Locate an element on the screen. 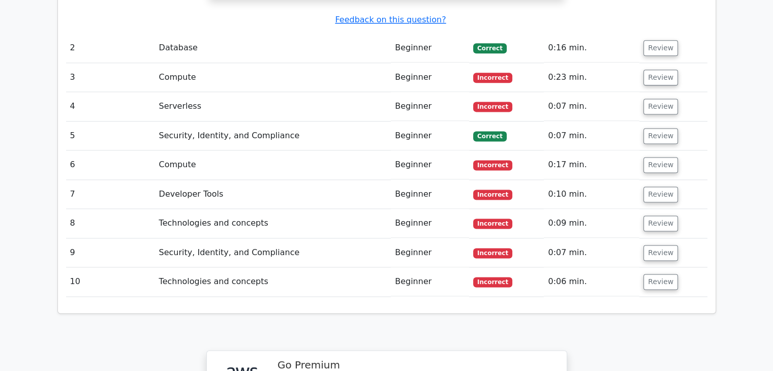 Image resolution: width=773 pixels, height=371 pixels. u: Feedback on this question? is located at coordinates (390, 19).